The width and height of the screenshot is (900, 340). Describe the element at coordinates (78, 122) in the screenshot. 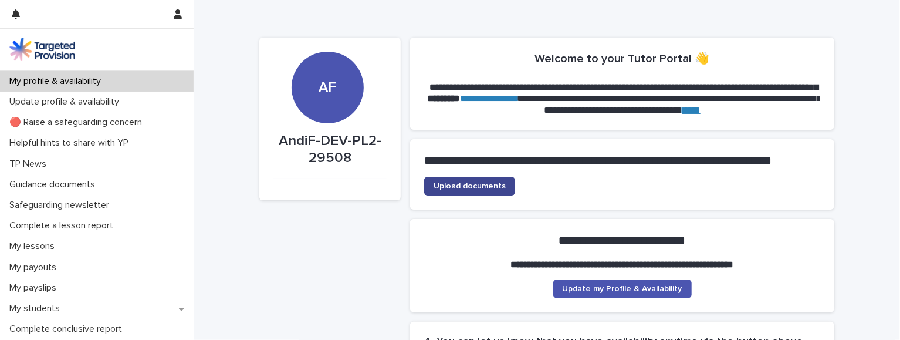

I see `p: 🔴 Raise a safeguarding concern` at that location.